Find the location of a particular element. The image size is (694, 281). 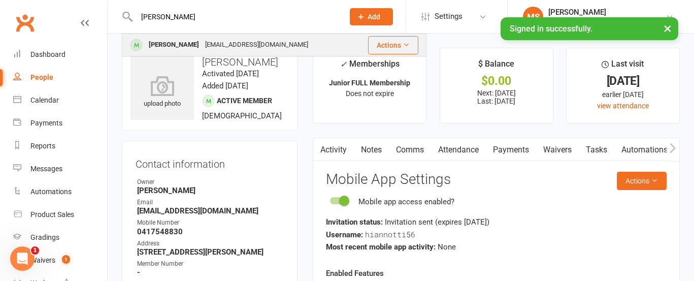

div: Messages is located at coordinates (46, 169).